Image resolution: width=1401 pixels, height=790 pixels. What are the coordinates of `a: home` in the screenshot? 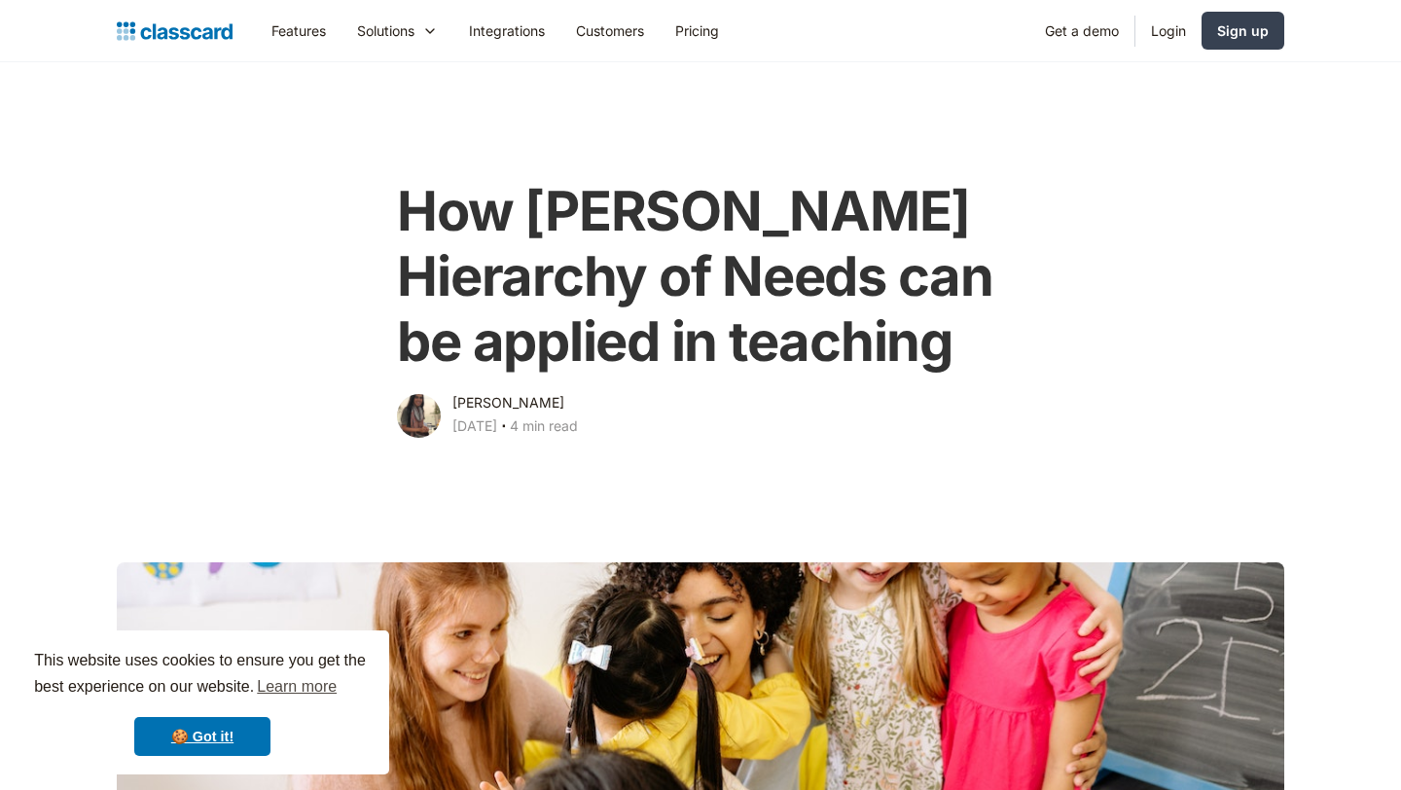 It's located at (174, 31).